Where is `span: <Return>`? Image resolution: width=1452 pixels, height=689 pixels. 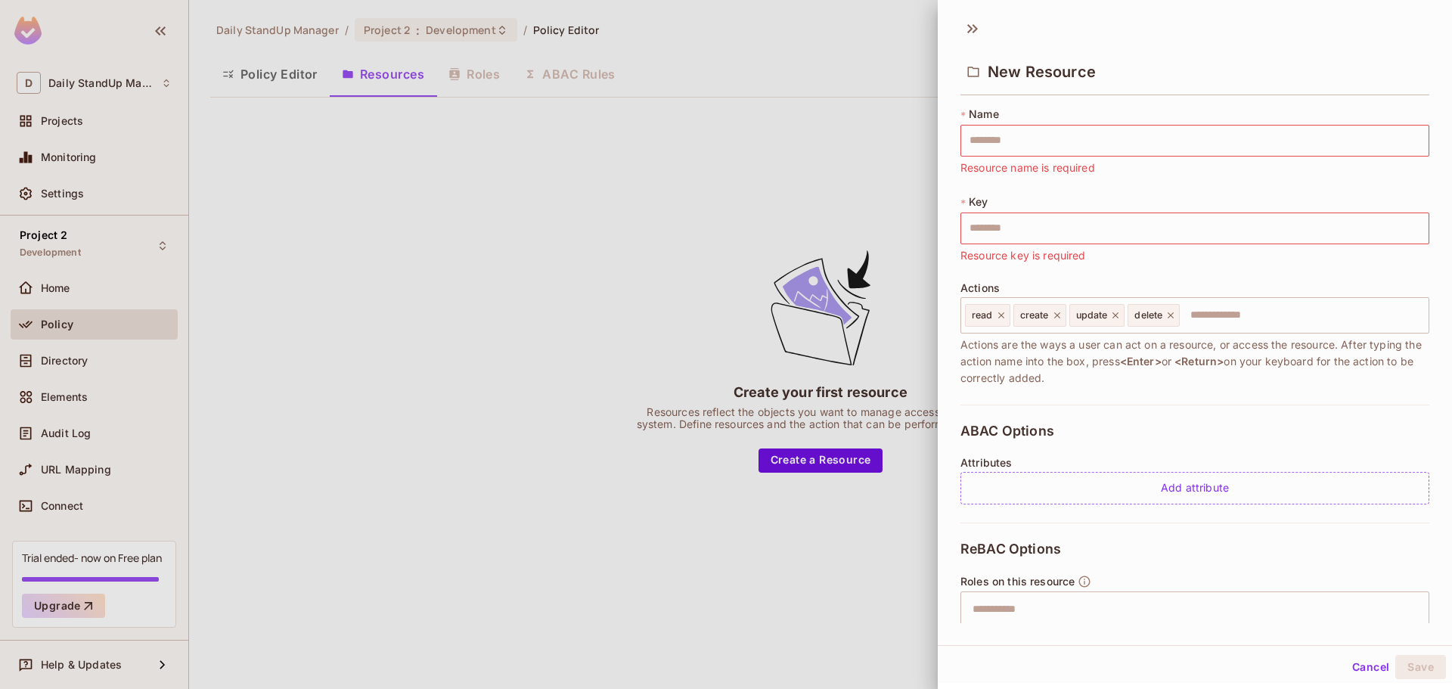 span: <Return> is located at coordinates (1199, 361).